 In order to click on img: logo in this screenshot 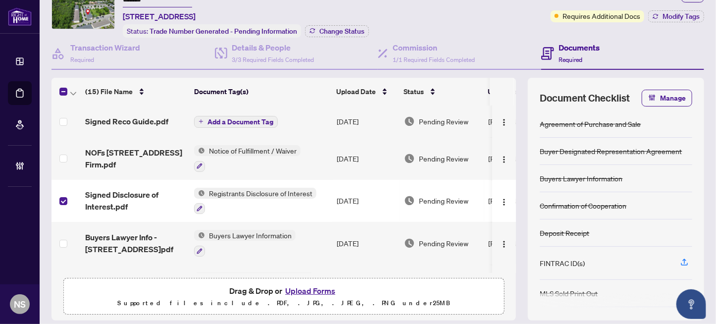, I will do `click(20, 16)`.